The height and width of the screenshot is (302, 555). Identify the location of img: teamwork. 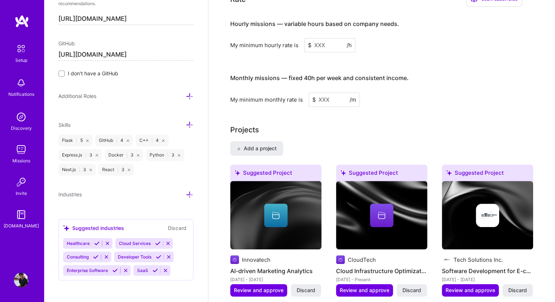
(21, 149).